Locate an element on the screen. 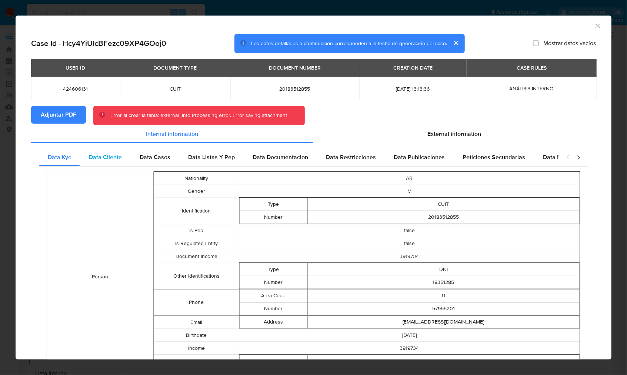  td: Is Pep is located at coordinates (197, 230).